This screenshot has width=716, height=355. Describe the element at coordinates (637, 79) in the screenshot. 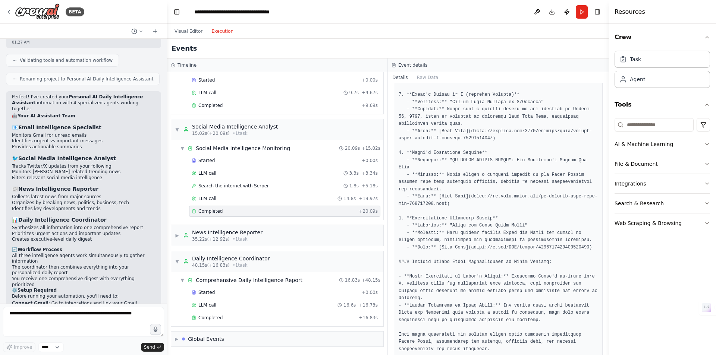

I see `div: Agent` at that location.